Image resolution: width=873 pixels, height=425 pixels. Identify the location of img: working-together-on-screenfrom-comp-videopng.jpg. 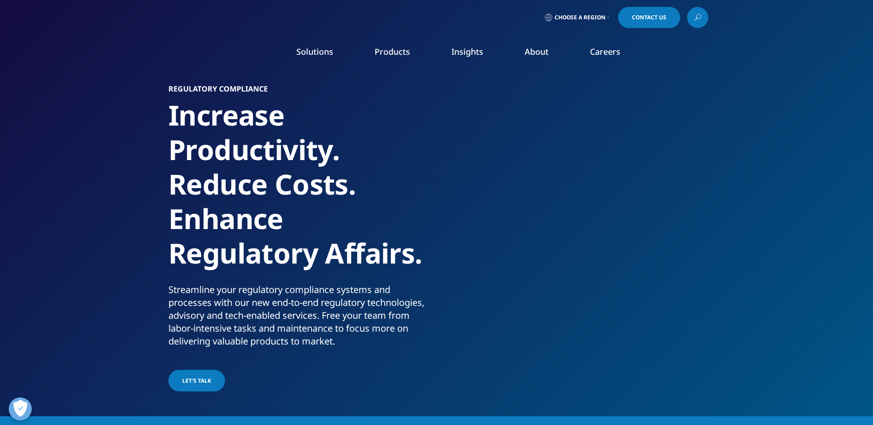
(581, 177).